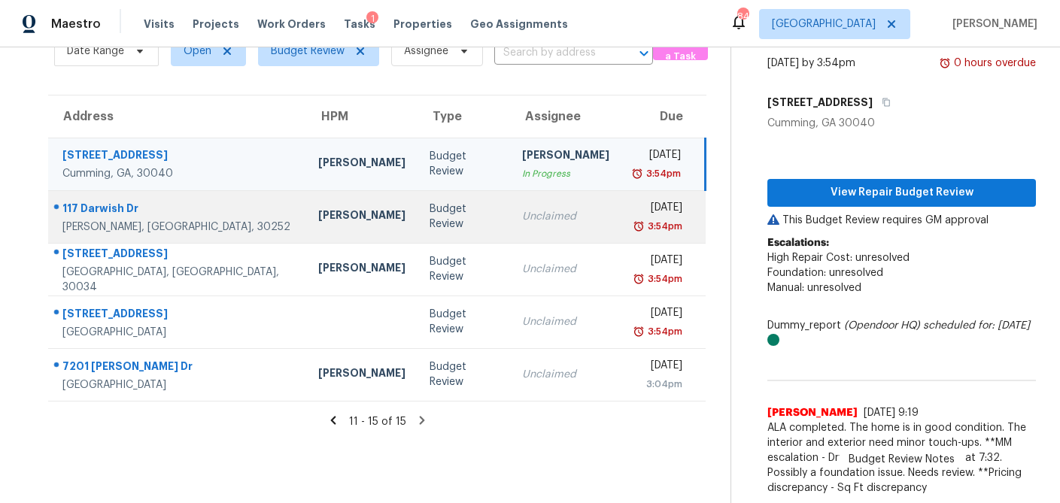  I want to click on button: View Repair Budget Review, so click(901, 193).